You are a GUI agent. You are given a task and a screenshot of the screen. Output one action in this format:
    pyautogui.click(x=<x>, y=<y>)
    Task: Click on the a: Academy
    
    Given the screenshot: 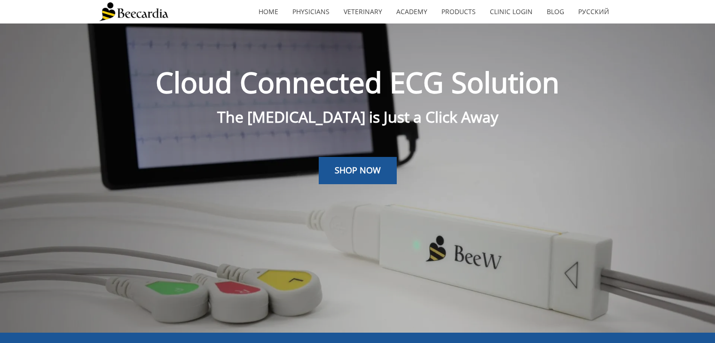 What is the action you would take?
    pyautogui.click(x=412, y=12)
    